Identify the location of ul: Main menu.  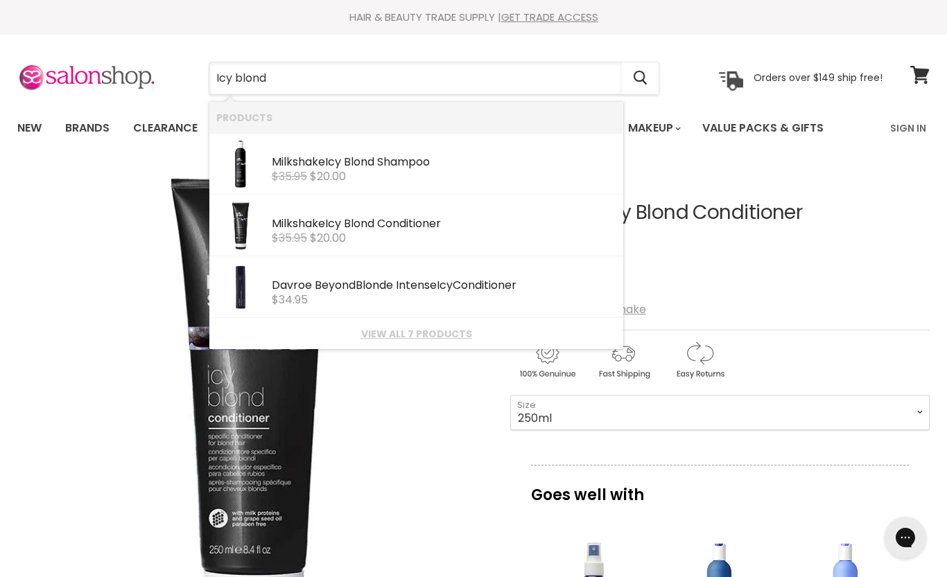
(433, 128).